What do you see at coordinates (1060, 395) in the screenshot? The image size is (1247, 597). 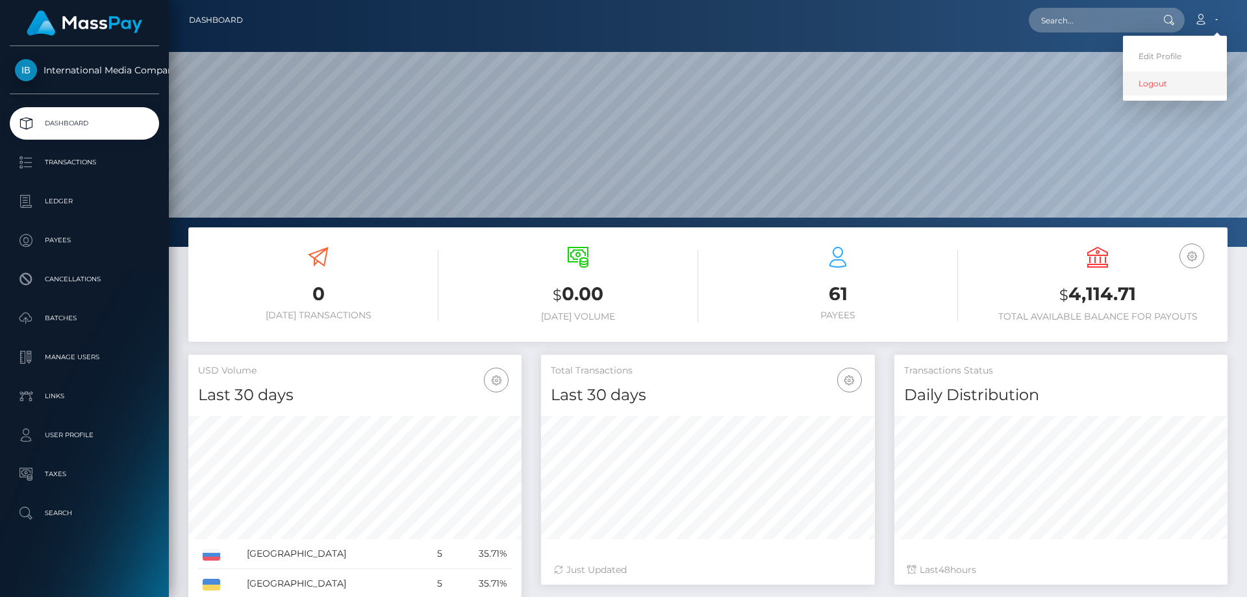 I see `h4: Daily Distribution` at bounding box center [1060, 395].